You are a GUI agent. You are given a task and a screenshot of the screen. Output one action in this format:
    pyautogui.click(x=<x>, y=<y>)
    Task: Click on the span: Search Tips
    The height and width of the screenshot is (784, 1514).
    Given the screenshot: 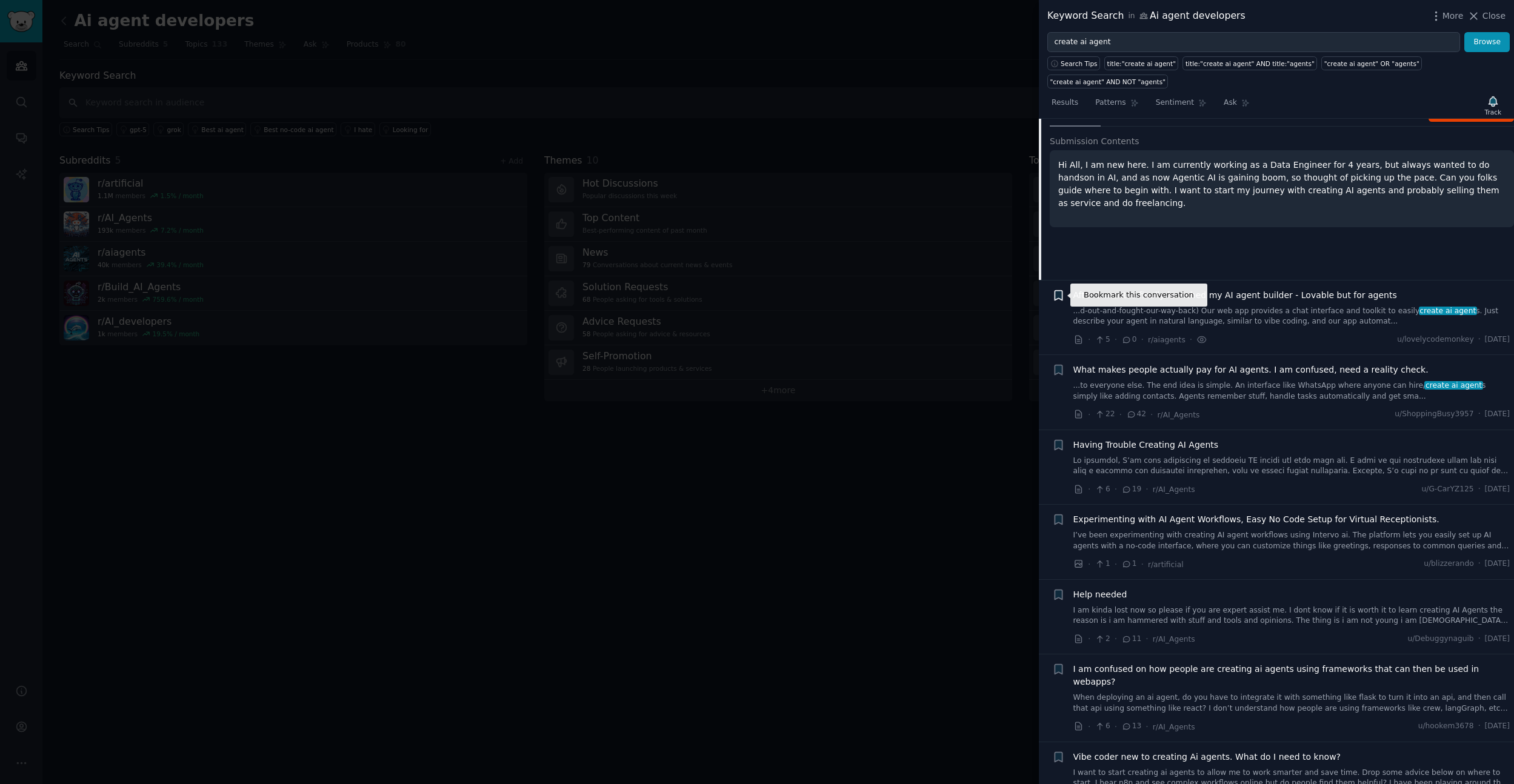 What is the action you would take?
    pyautogui.click(x=1078, y=64)
    